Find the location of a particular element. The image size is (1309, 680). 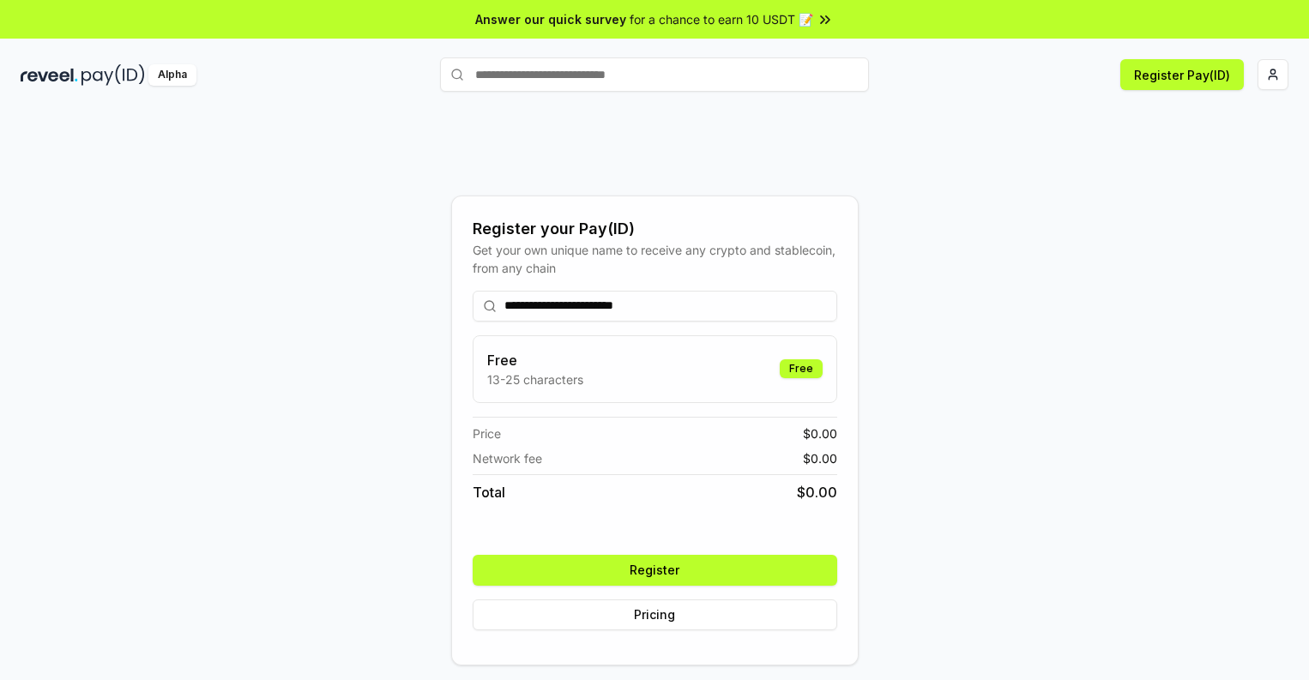

img: reveel_dark is located at coordinates (49, 75).